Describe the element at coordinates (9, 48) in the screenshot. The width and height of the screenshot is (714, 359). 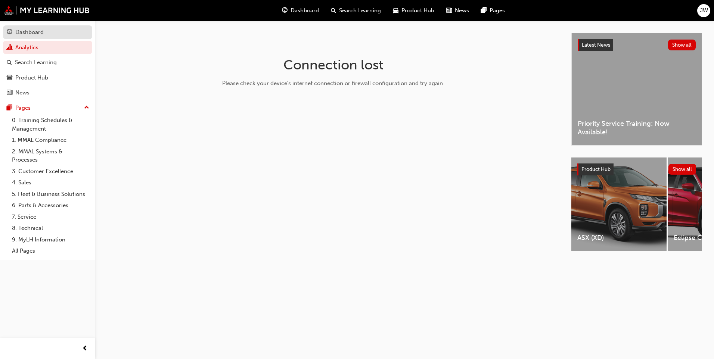
I see `span: chart-icon` at that location.